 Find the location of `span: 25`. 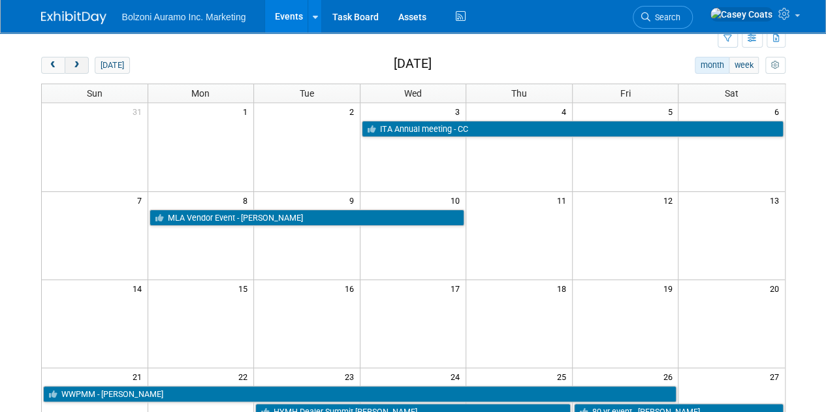

span: 25 is located at coordinates (564, 376).